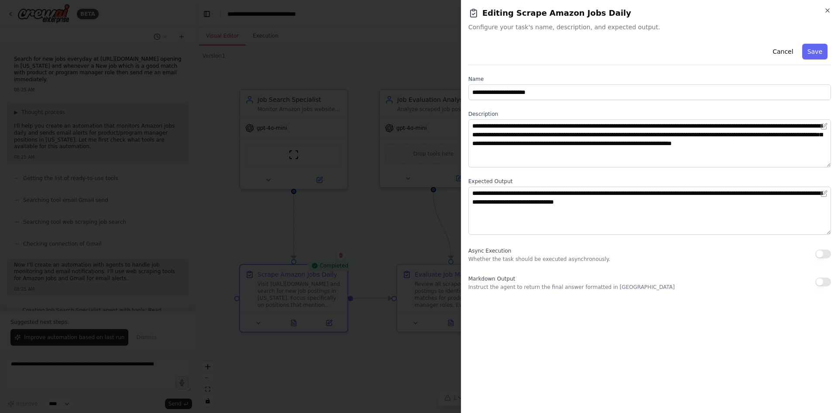 The width and height of the screenshot is (838, 413). What do you see at coordinates (783, 52) in the screenshot?
I see `button: Cancel` at bounding box center [783, 52].